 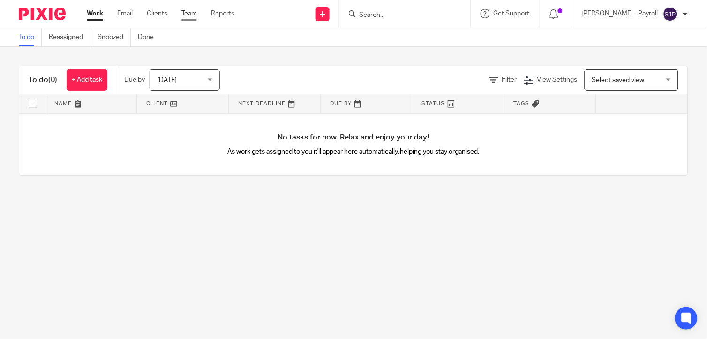 I want to click on a: Reports, so click(x=223, y=14).